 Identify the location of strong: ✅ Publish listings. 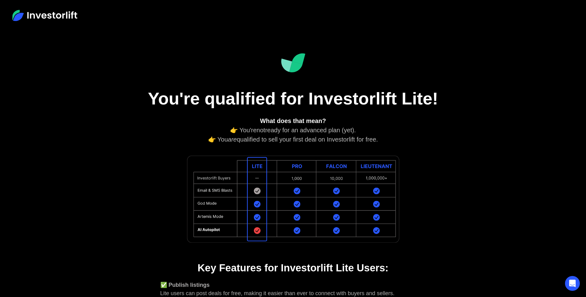
(185, 285).